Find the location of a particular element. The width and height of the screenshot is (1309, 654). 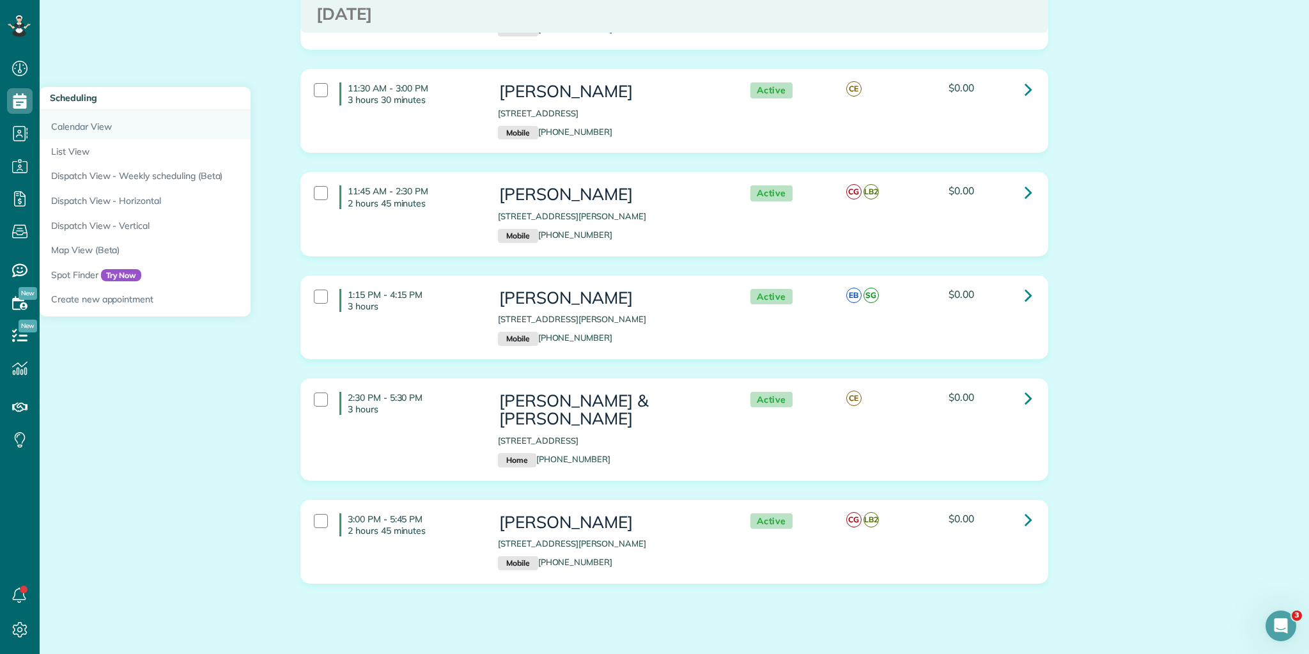

small: Home is located at coordinates (516, 460).